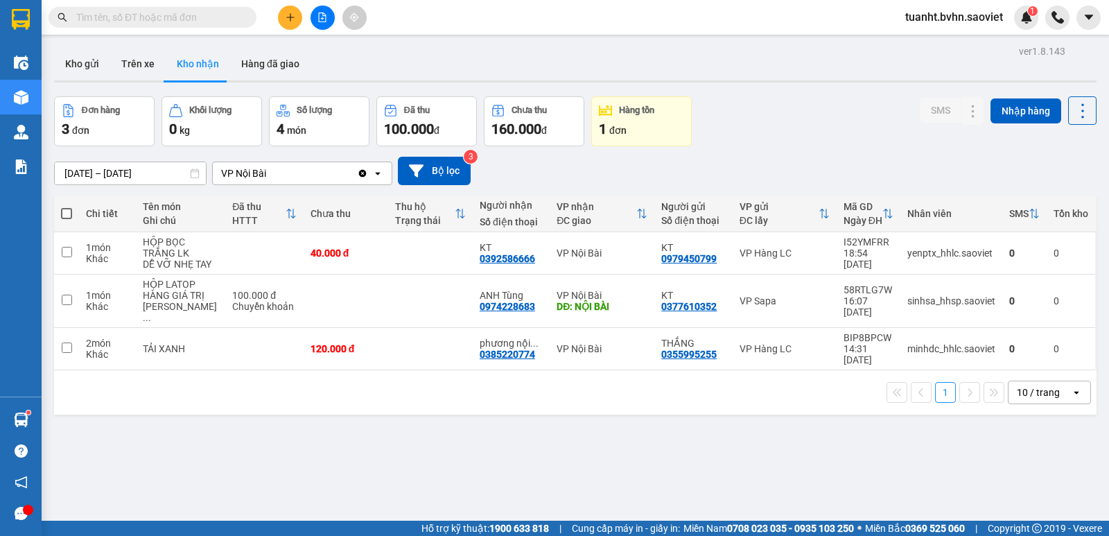 This screenshot has height=536, width=1109. I want to click on span: file-add, so click(322, 17).